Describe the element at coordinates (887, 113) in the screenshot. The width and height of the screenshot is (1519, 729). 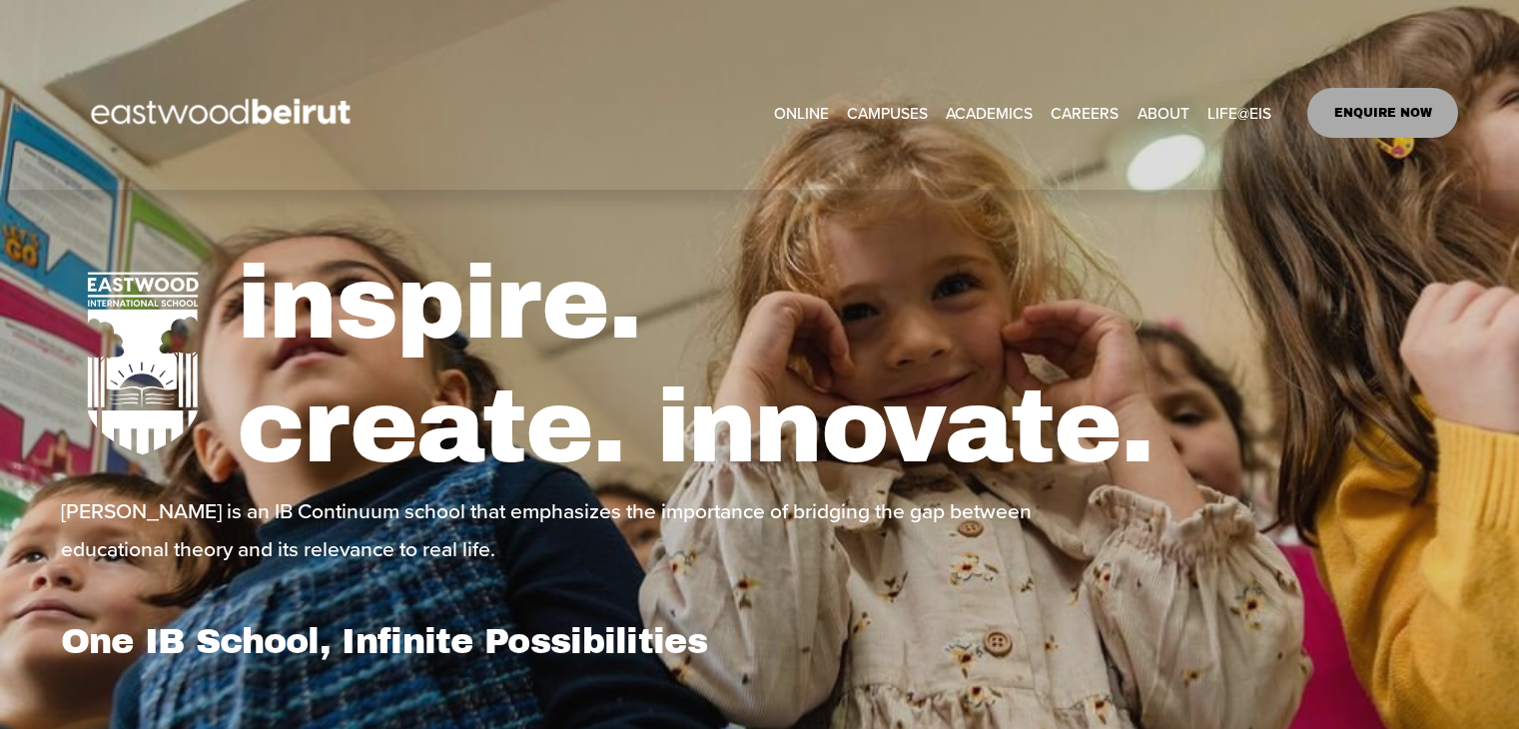
I see `span: CAMPUSES` at that location.